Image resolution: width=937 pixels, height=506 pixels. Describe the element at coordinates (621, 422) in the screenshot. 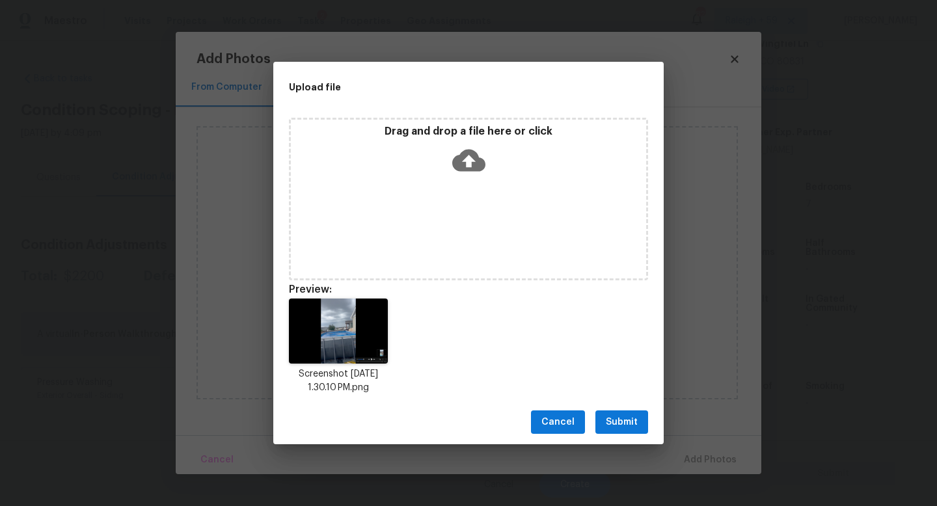

I see `span: Submit` at that location.